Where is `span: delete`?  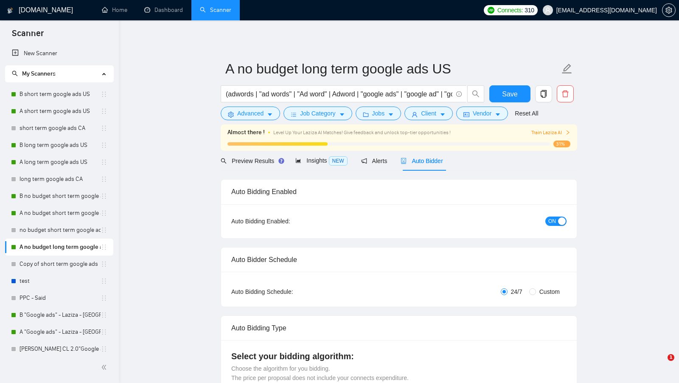 span: delete is located at coordinates (565, 94).